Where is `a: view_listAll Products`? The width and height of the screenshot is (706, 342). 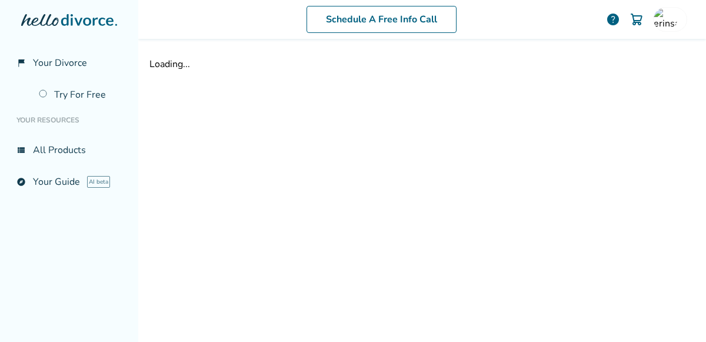
a: view_listAll Products is located at coordinates (69, 150).